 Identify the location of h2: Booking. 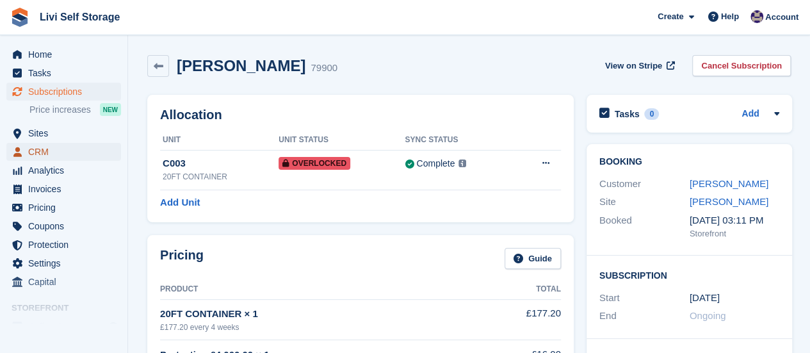
(690, 162).